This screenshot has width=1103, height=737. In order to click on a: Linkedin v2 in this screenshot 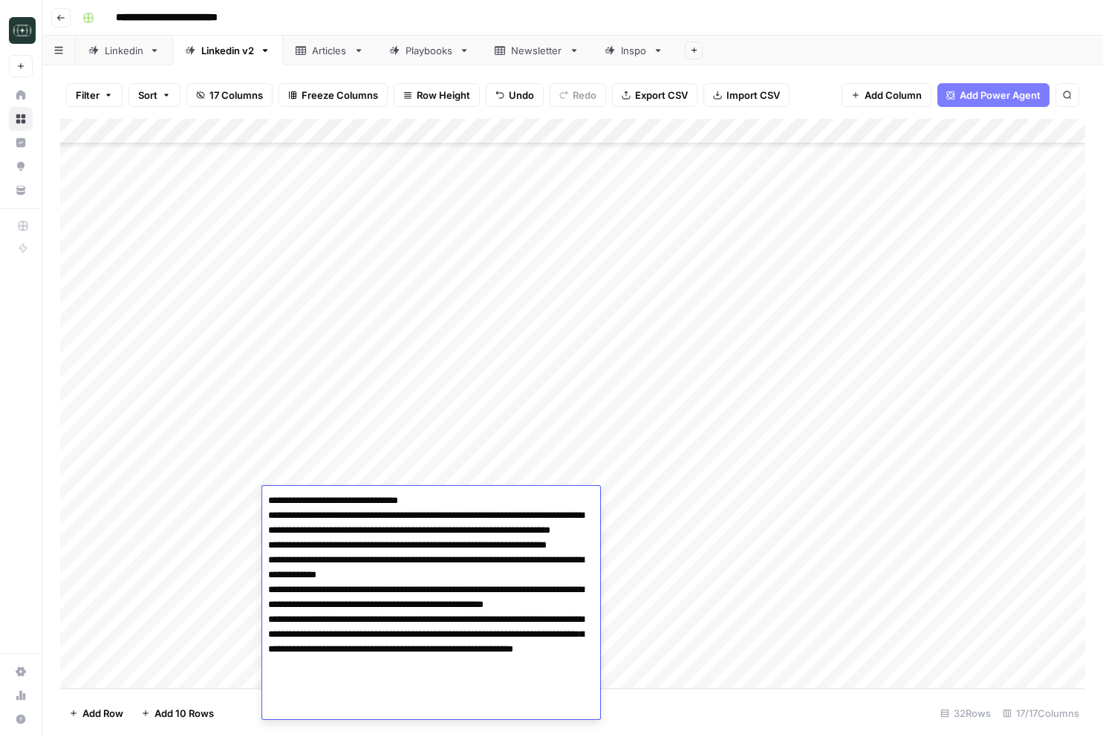, I will do `click(227, 51)`.